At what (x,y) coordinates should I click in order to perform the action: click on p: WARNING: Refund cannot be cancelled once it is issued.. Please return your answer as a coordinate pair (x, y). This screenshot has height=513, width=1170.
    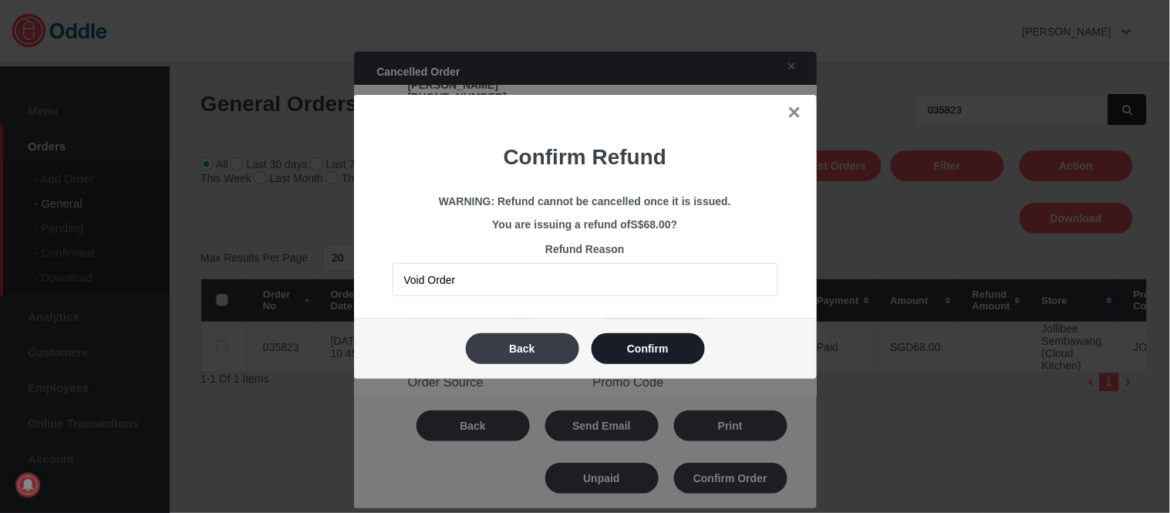
    Looking at the image, I should click on (585, 201).